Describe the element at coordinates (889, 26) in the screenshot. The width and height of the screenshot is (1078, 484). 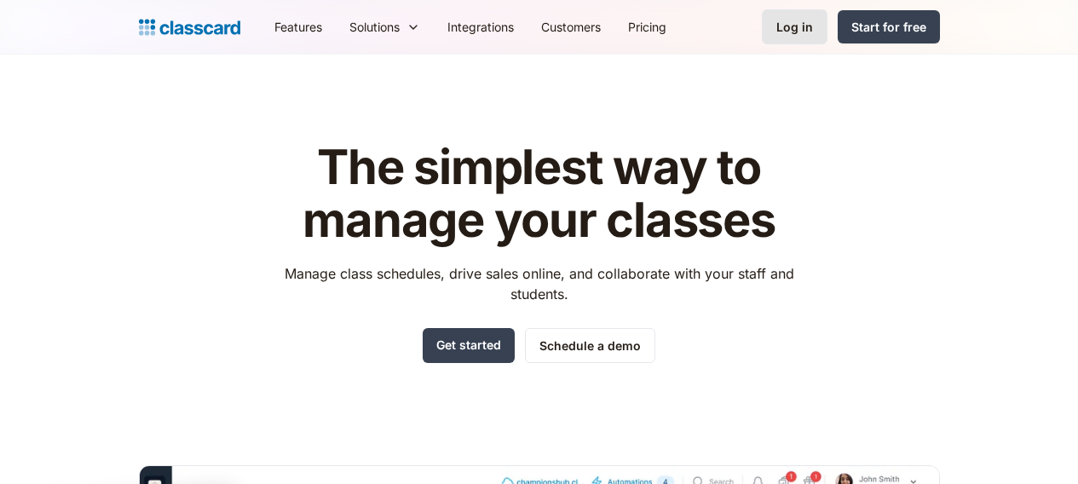
I see `div: Start for free` at that location.